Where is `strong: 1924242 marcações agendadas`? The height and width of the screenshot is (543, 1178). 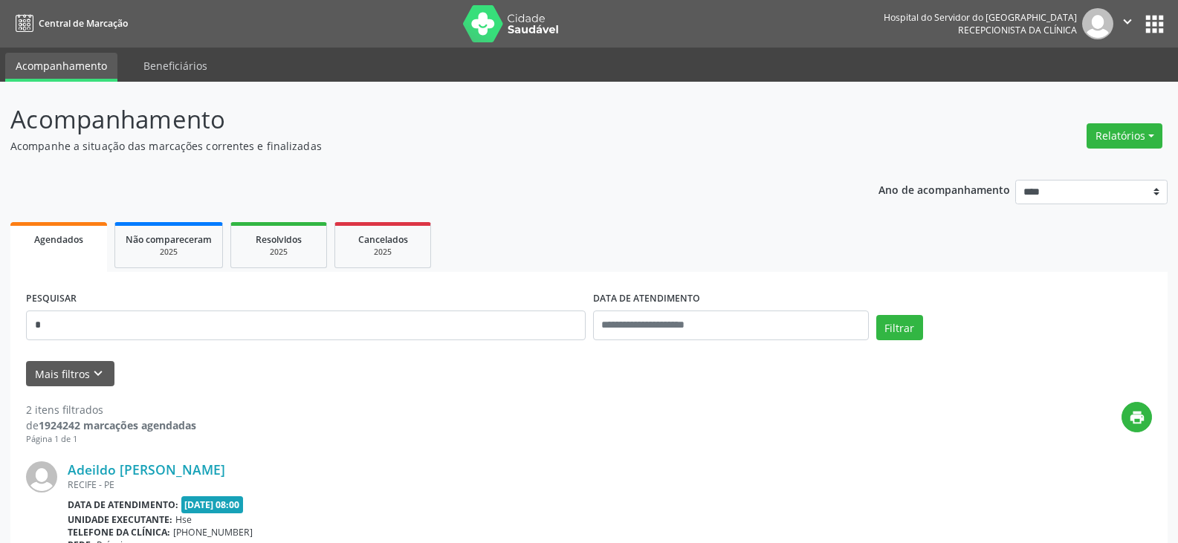
strong: 1924242 marcações agendadas is located at coordinates (117, 425).